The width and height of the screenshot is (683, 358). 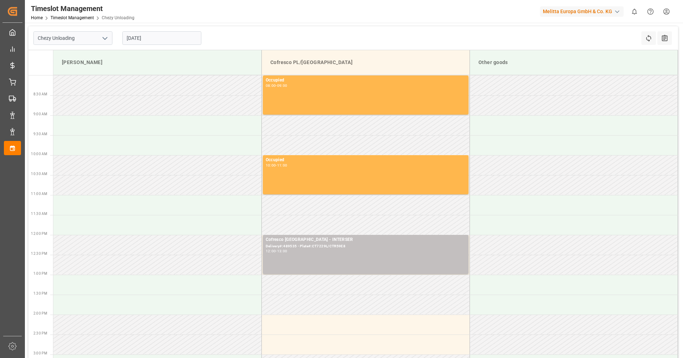 What do you see at coordinates (73, 38) in the screenshot?
I see `input: Type to search/select` at bounding box center [73, 38].